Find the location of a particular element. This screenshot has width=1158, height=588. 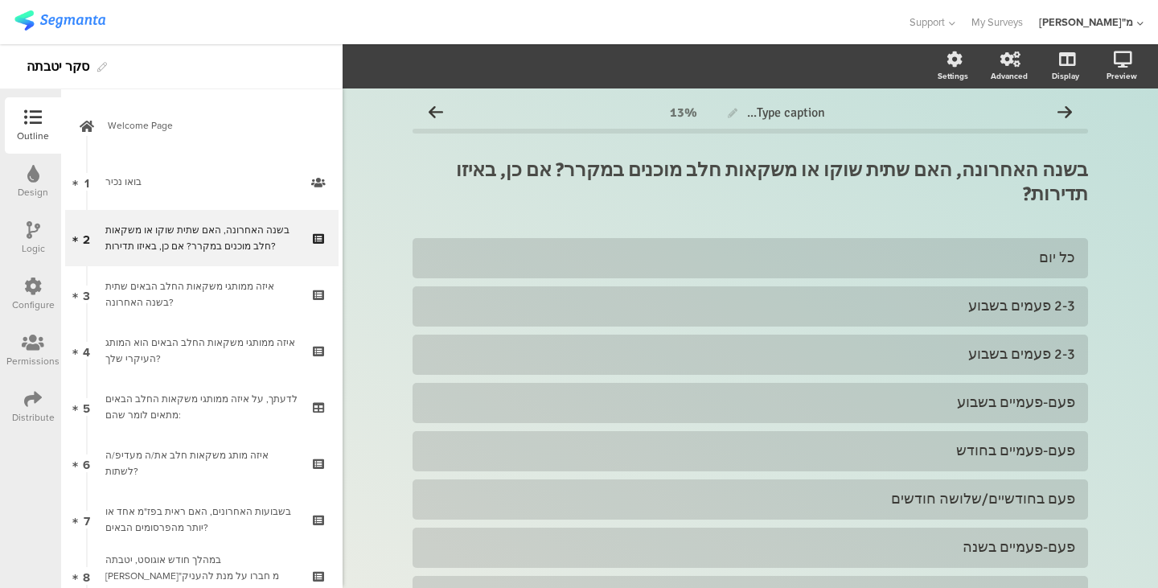

div: בשבועות האחרונים, האם ראית בפז"מ אחד או יותר מהפרסומים הבאים? is located at coordinates (201, 519).